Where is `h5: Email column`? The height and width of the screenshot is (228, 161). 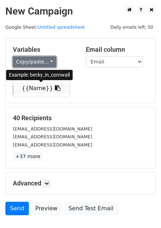
h5: Email column is located at coordinates (116, 50).